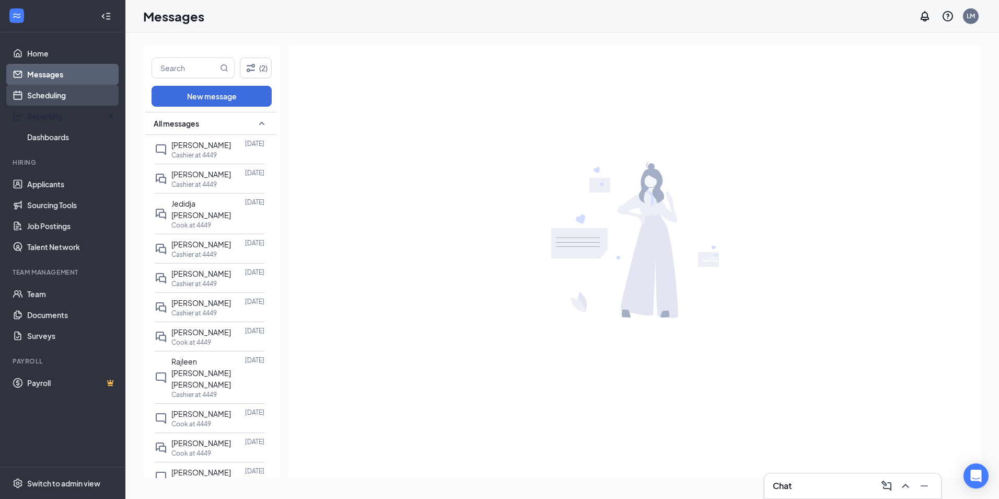 The image size is (999, 499). Describe the element at coordinates (906, 485) in the screenshot. I see `button: ChevronUp` at that location.